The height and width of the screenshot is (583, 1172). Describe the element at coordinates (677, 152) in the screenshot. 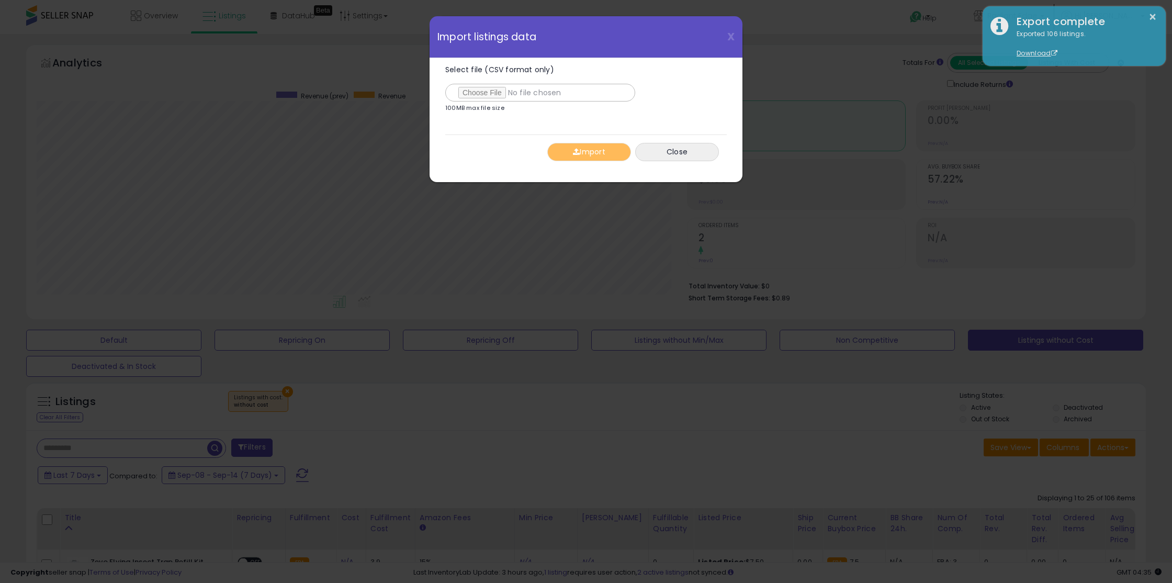

I see `button: Close` at that location.